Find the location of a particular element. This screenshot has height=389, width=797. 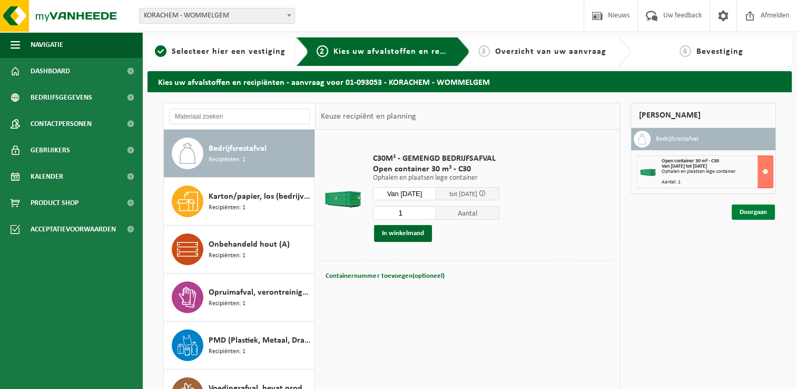

span: Aantal is located at coordinates (468, 213).